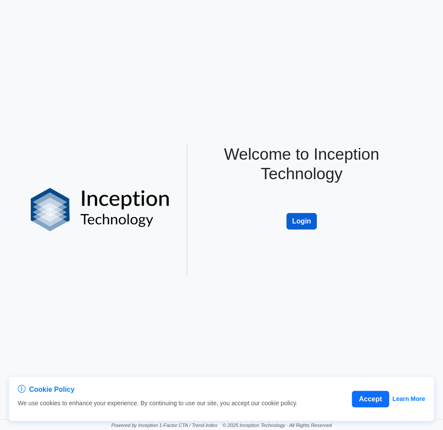  Describe the element at coordinates (302, 221) in the screenshot. I see `button: Login` at that location.